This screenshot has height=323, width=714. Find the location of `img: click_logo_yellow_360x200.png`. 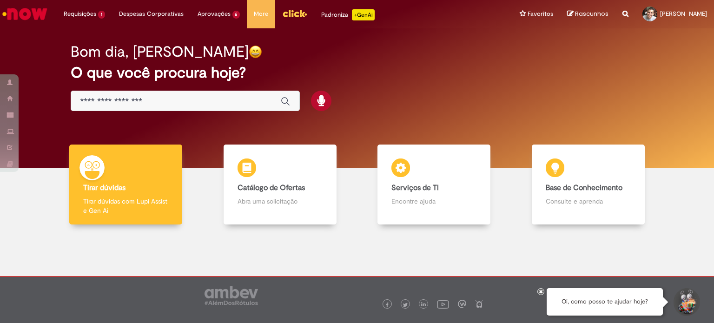

img: click_logo_yellow_360x200.png is located at coordinates (295, 13).